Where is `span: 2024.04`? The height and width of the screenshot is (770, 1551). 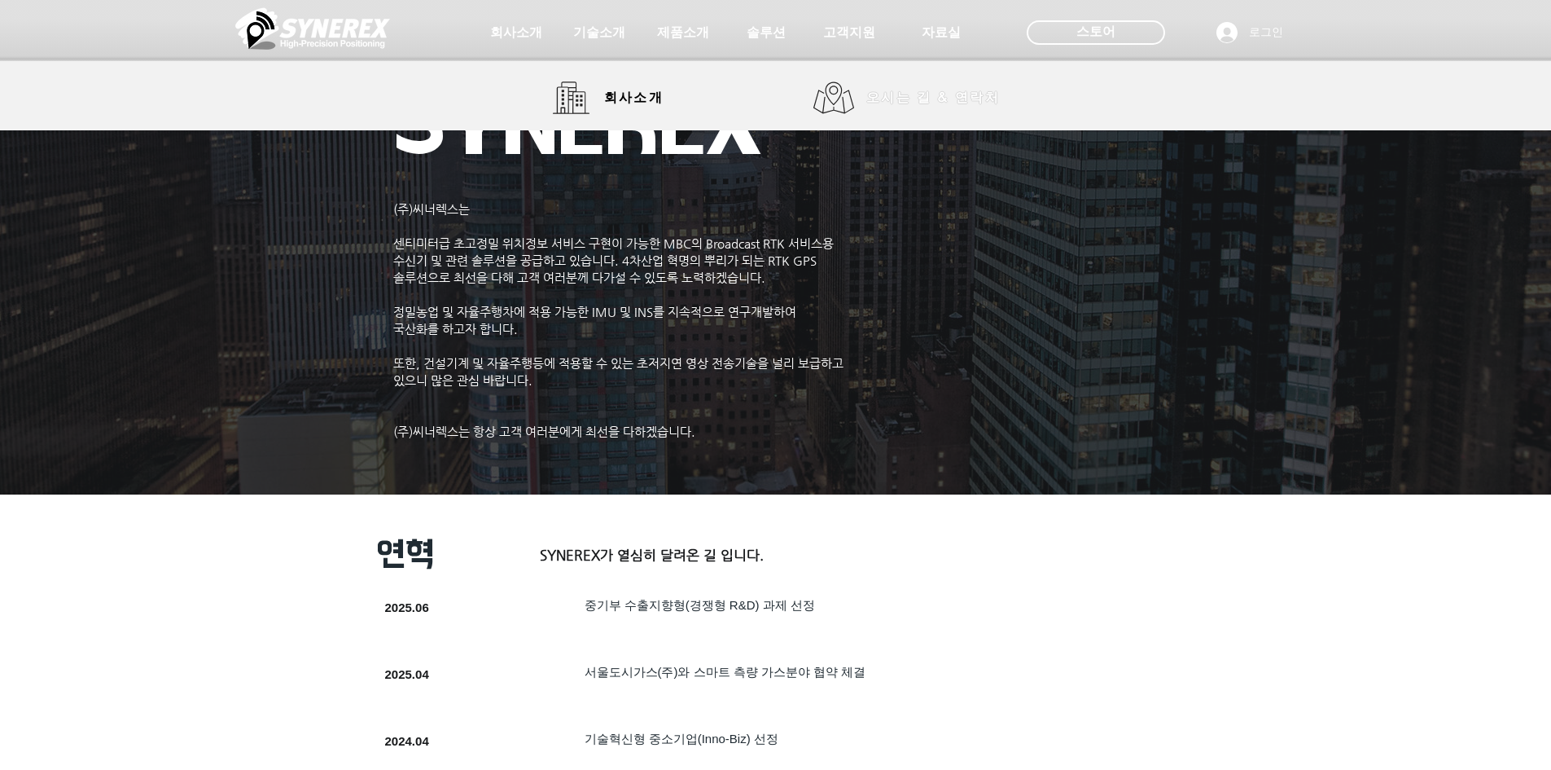
span: 2024.04 is located at coordinates (407, 740).